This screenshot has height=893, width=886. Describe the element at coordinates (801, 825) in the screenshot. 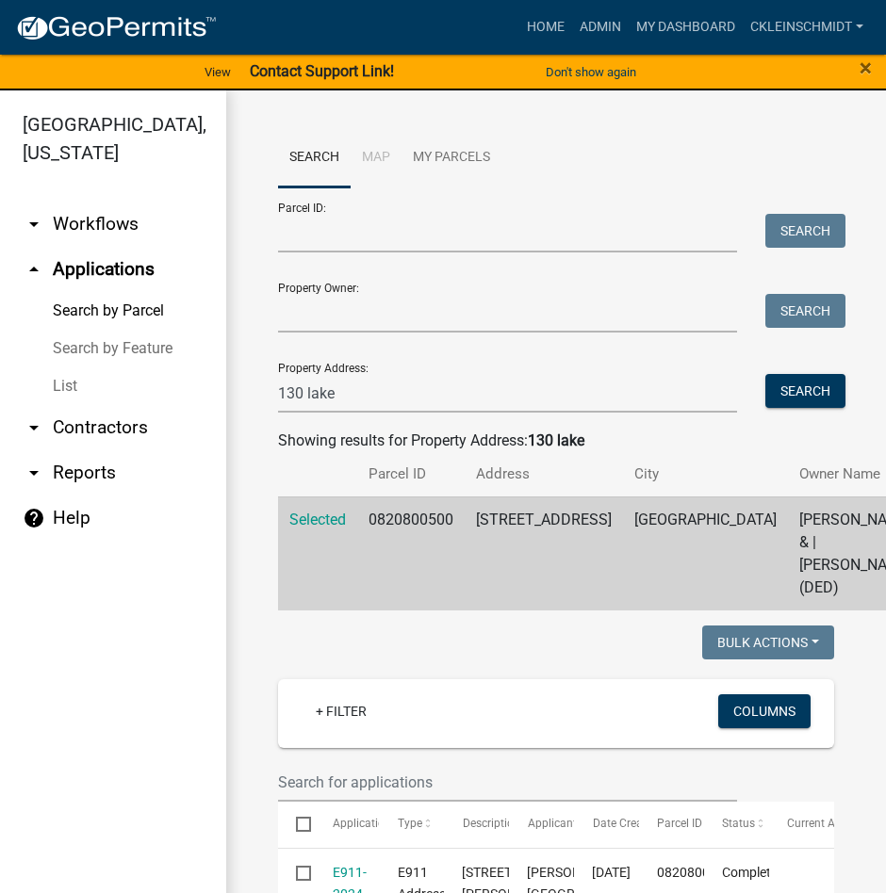

I see `datatable-header-cell: Current Activity` at that location.